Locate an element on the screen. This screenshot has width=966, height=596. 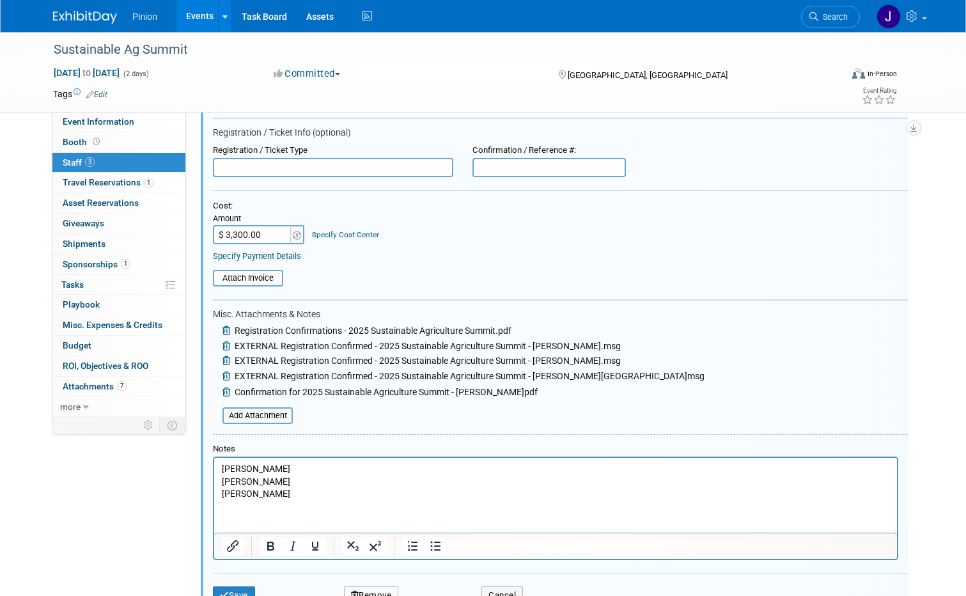
a: Specify Payment Details is located at coordinates (257, 256).